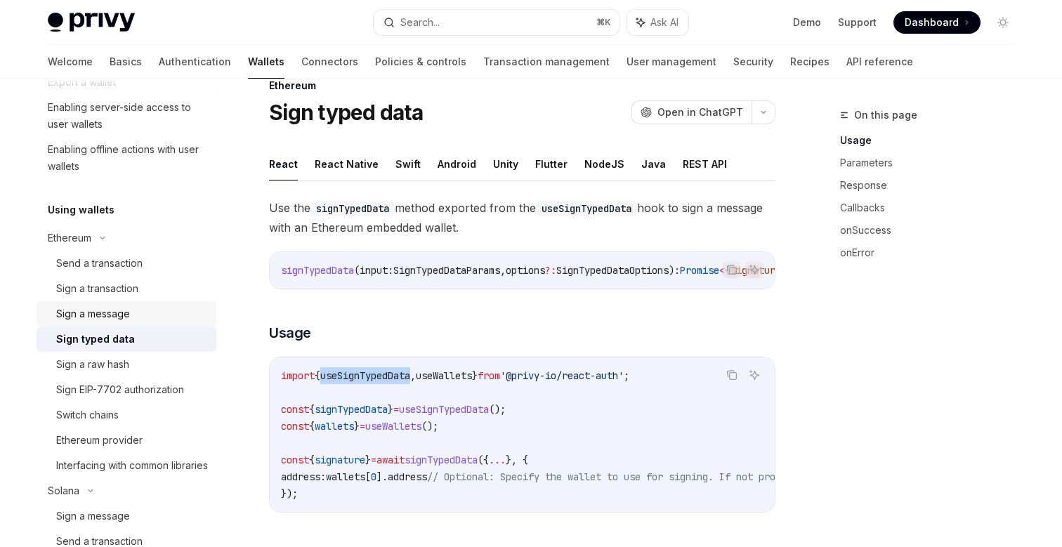  I want to click on a: Enabling offline actions with user wallets, so click(126, 158).